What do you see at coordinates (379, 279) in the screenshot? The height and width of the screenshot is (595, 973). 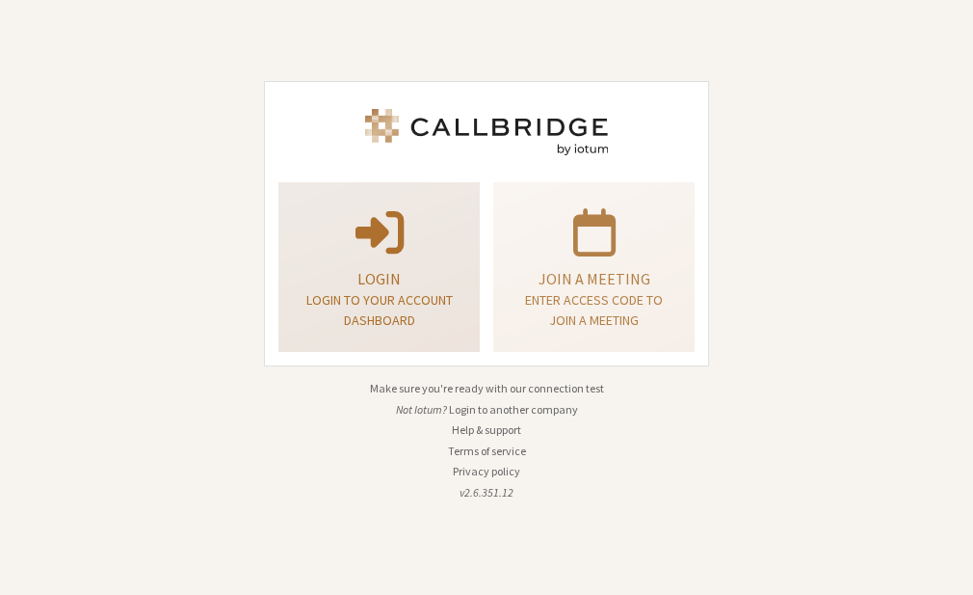 I see `p: Login` at bounding box center [379, 279].